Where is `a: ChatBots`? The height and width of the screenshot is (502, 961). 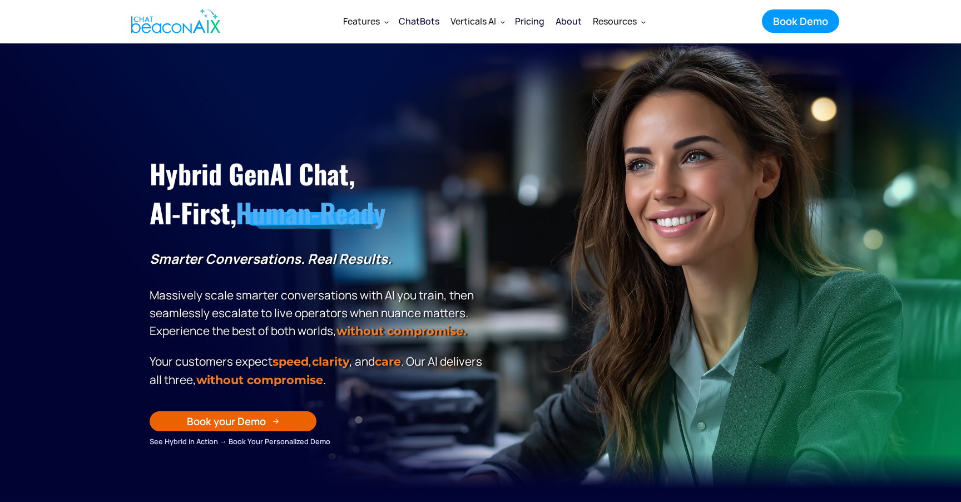 a: ChatBots is located at coordinates (419, 21).